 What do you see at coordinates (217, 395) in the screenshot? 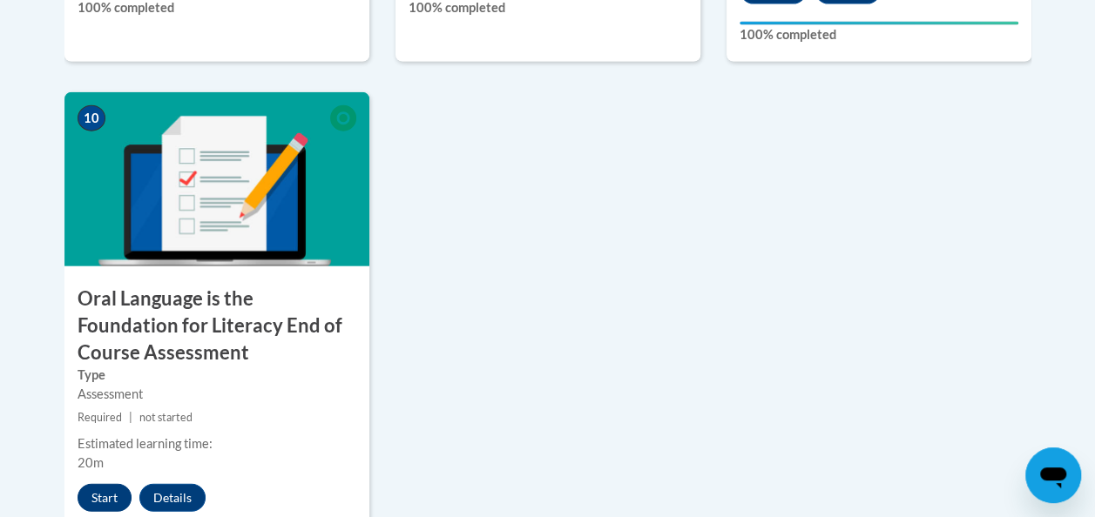
I see `div: Assessment` at bounding box center [217, 395].